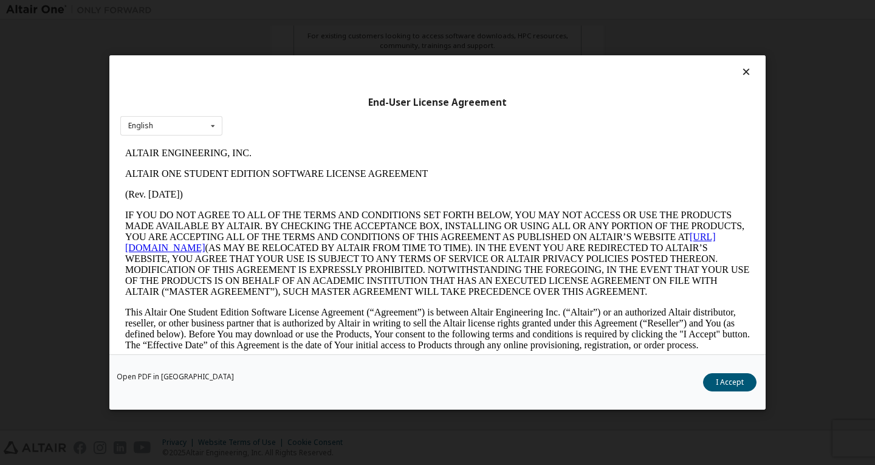  What do you see at coordinates (730, 382) in the screenshot?
I see `button: I Accept` at bounding box center [730, 382].